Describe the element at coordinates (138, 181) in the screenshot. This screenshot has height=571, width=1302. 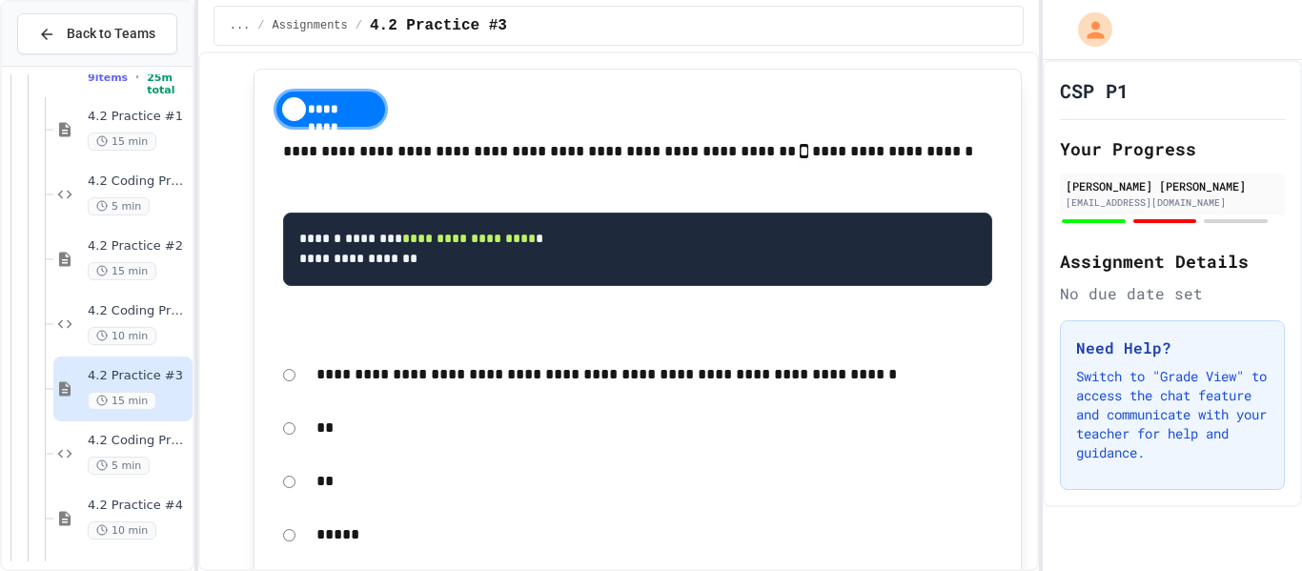
I see `span: 4.2 Coding Practice #1` at that location.